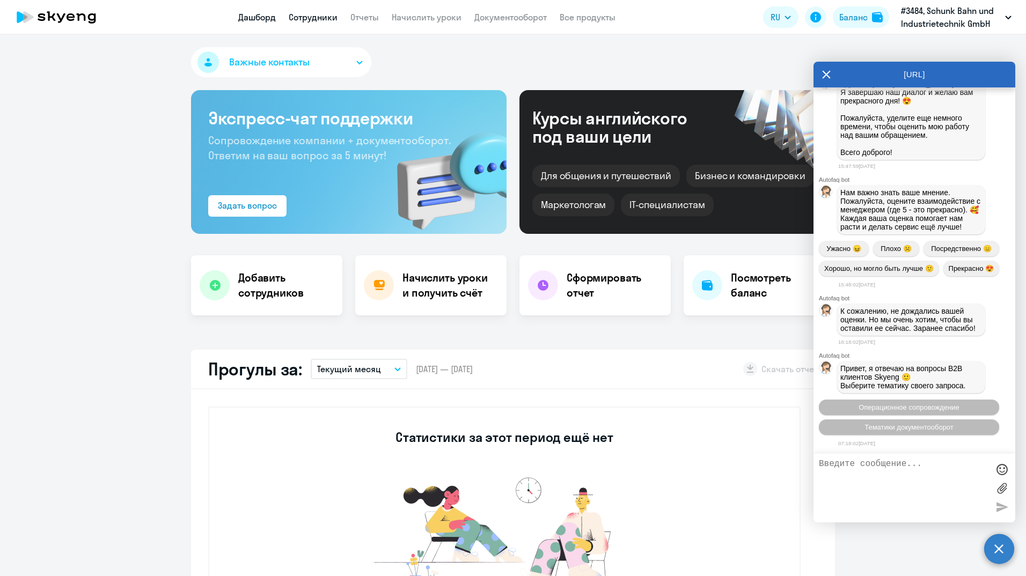  Describe the element at coordinates (349, 118) in the screenshot. I see `h3: Экспресс-чат поддержки` at that location.